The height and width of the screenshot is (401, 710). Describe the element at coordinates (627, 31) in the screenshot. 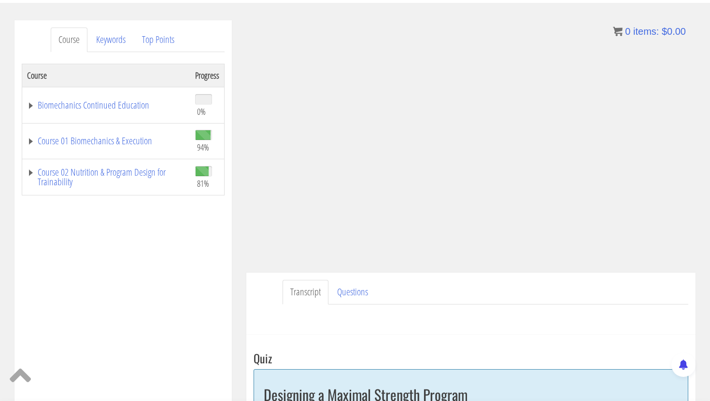

I see `span: 0` at that location.